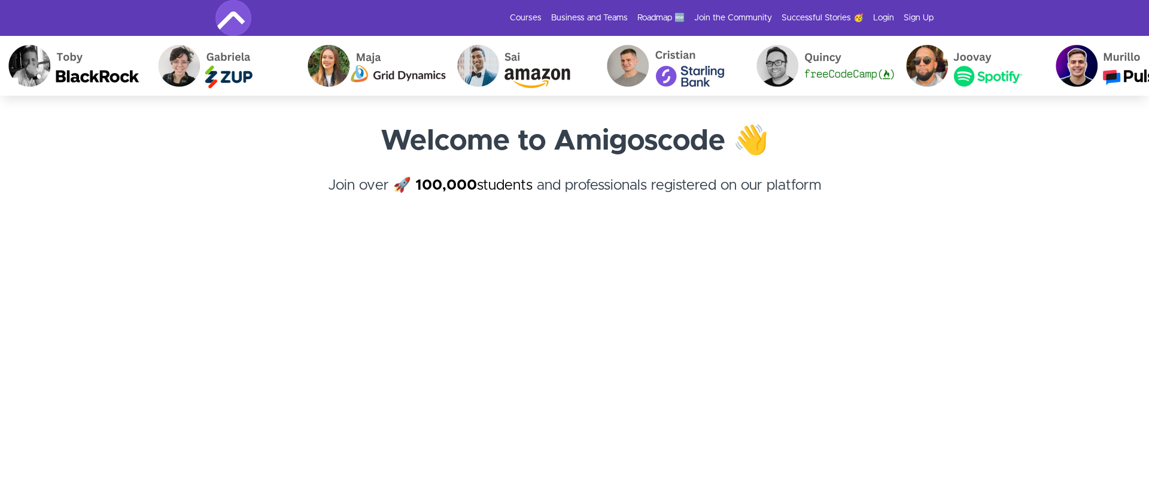 The height and width of the screenshot is (502, 1149). Describe the element at coordinates (517, 66) in the screenshot. I see `img: Sai` at that location.